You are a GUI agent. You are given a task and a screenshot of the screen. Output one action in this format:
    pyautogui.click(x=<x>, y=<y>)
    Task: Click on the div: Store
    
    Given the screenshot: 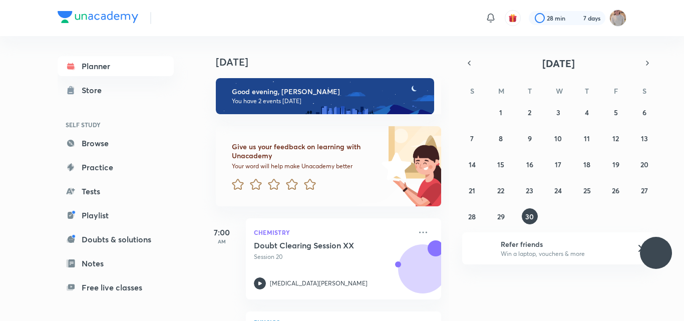 What is the action you would take?
    pyautogui.click(x=95, y=90)
    